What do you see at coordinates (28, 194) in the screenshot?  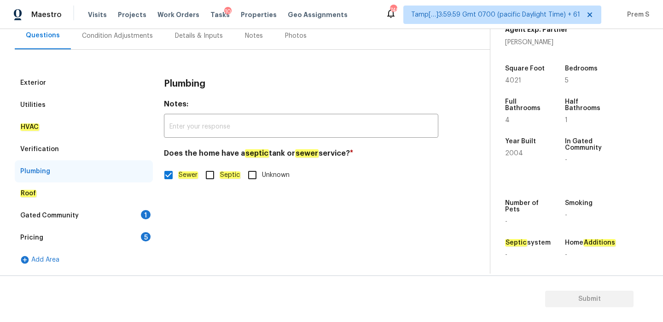 I see `em: Roof` at bounding box center [28, 194].